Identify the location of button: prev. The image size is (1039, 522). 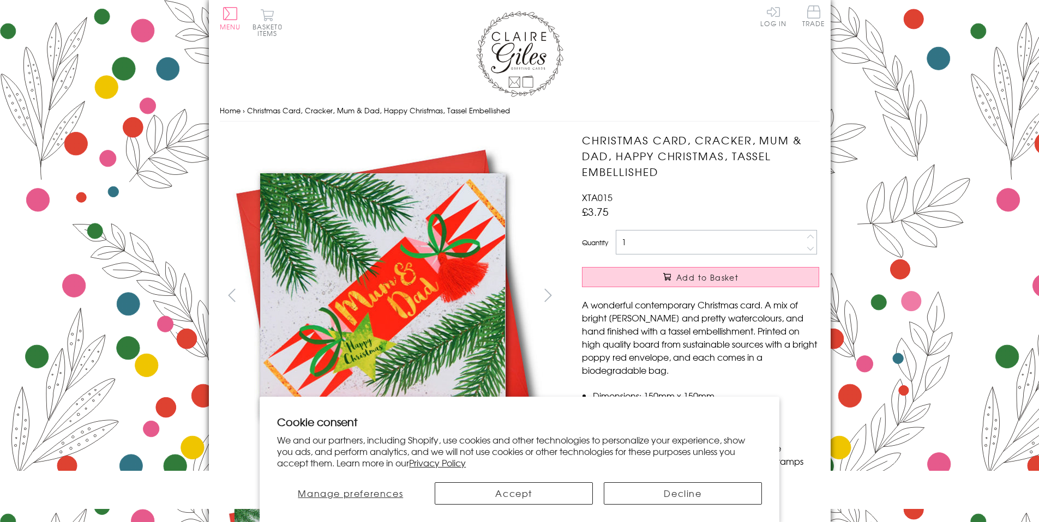
(232, 295).